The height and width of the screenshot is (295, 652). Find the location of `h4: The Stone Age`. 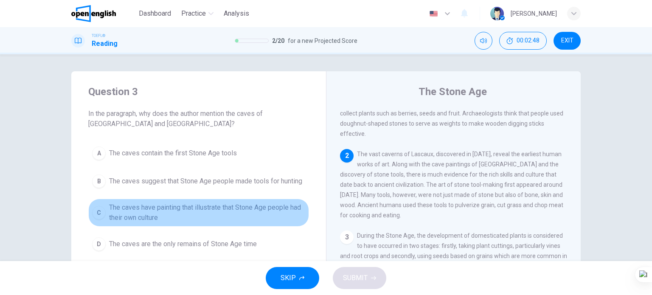

h4: The Stone Age is located at coordinates (452, 92).